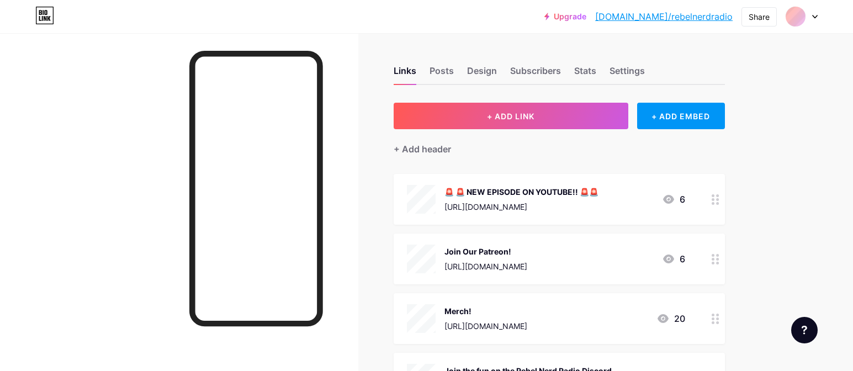 The image size is (853, 371). What do you see at coordinates (521, 192) in the screenshot?
I see `div: 🚨 🚨 NEW EPISODE ON YOUTUBE!! 🚨🚨` at bounding box center [521, 192].